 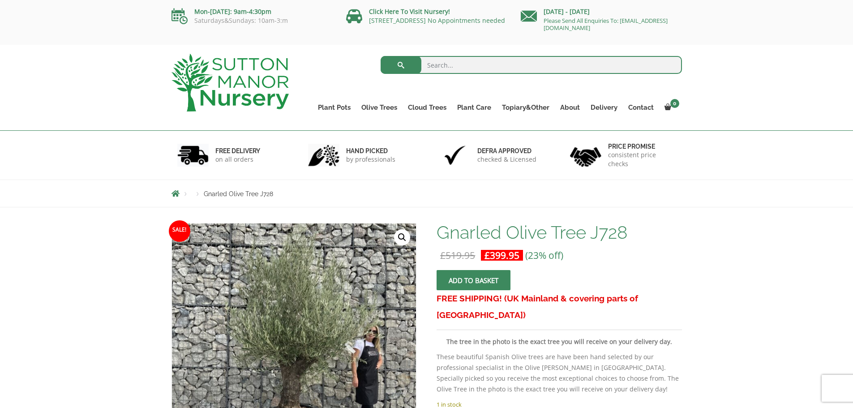 What do you see at coordinates (526, 108) in the screenshot?
I see `a: Topiary&Other` at bounding box center [526, 108].